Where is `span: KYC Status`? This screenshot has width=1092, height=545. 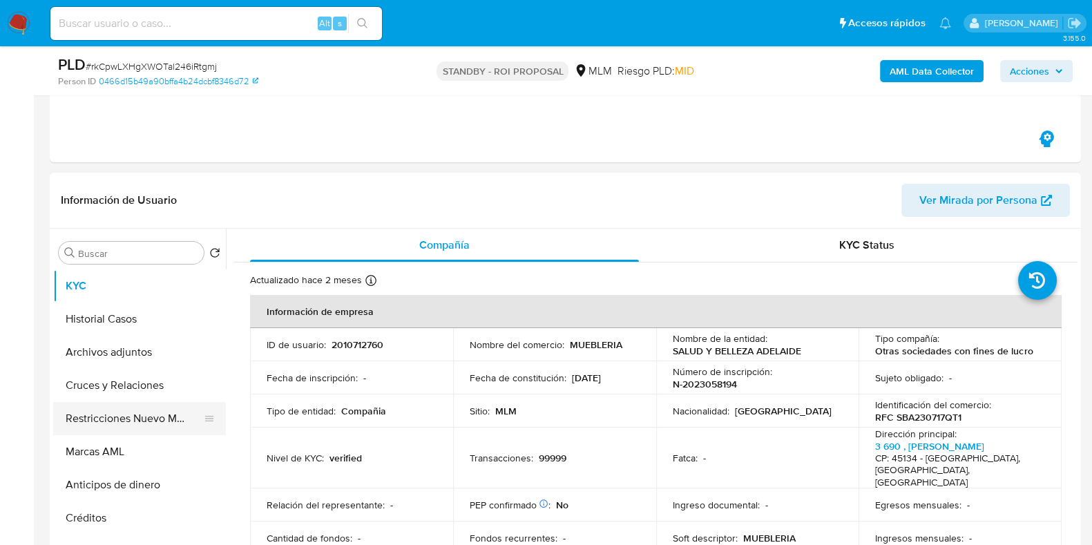
span: KYC Status is located at coordinates (867, 245).